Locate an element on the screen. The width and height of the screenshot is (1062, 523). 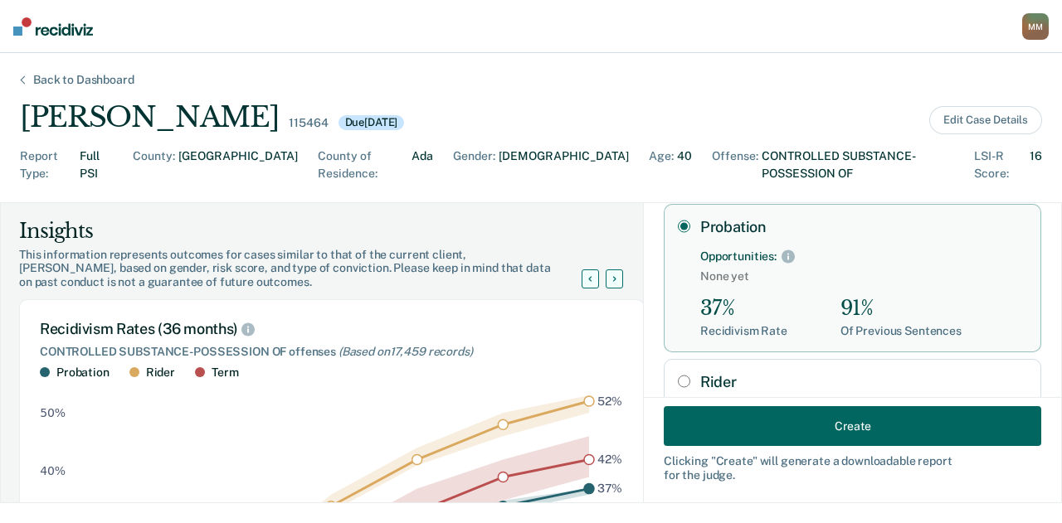
div: Of Previous Sentences is located at coordinates (901, 331).